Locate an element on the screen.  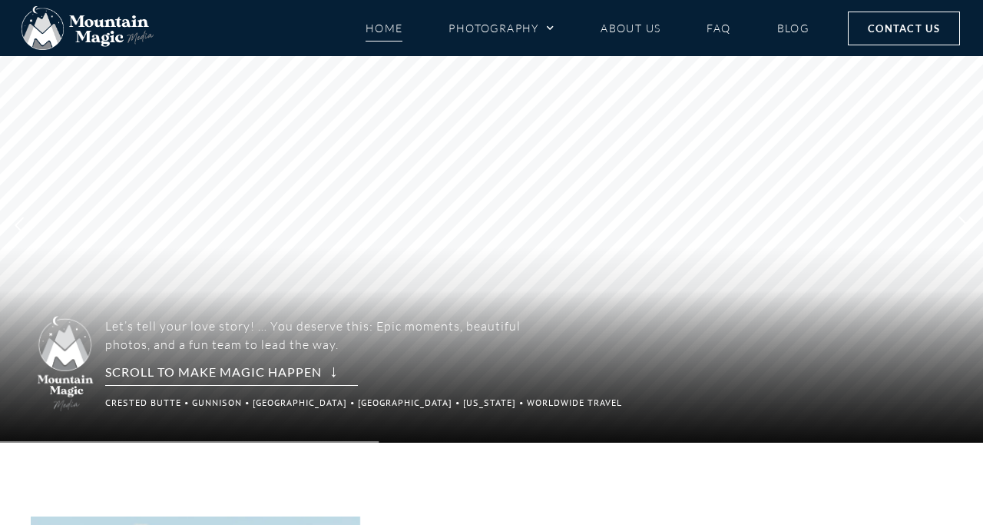
nav: Menu is located at coordinates (588, 28).